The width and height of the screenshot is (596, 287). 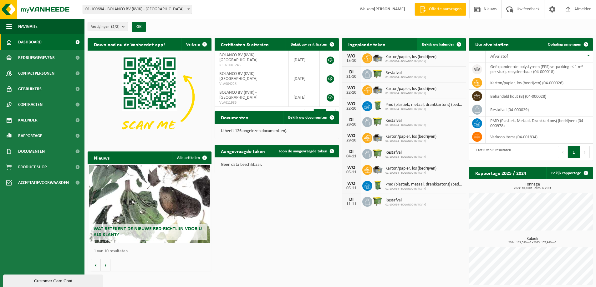 I want to click on h2: Documenten, so click(x=235, y=117).